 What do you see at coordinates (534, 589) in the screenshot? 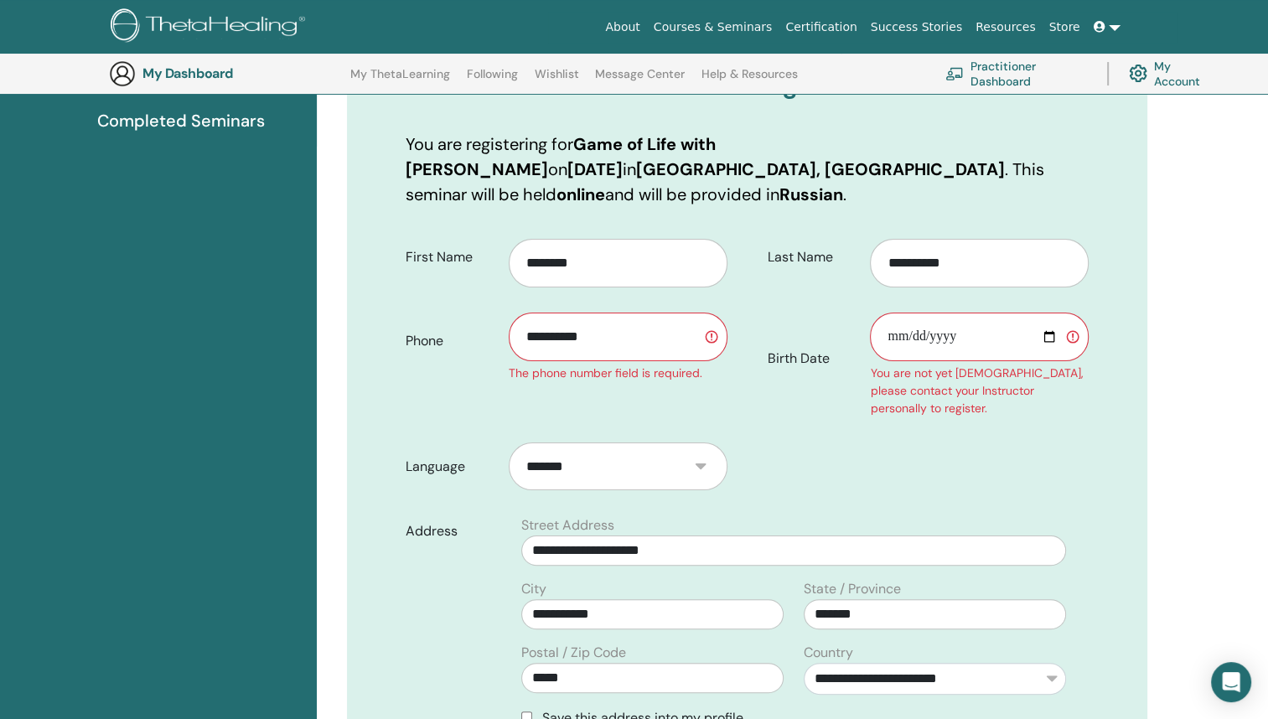
I see `label: City` at bounding box center [534, 589].